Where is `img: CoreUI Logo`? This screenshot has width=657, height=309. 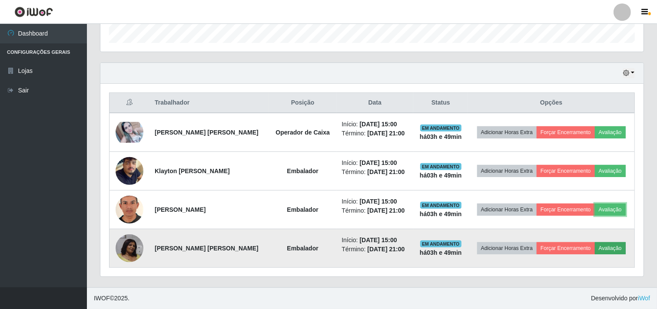
img: CoreUI Logo is located at coordinates (33, 12).